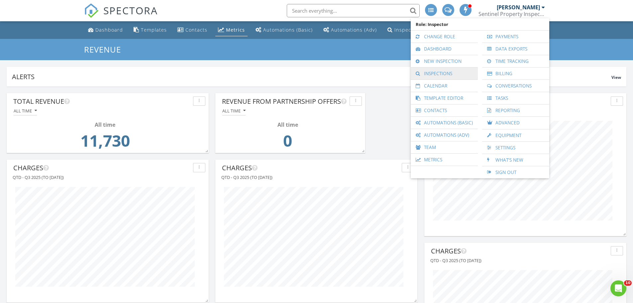 Image resolution: width=633 pixels, height=303 pixels. Describe the element at coordinates (409, 30) in the screenshot. I see `div: Inspections` at that location.